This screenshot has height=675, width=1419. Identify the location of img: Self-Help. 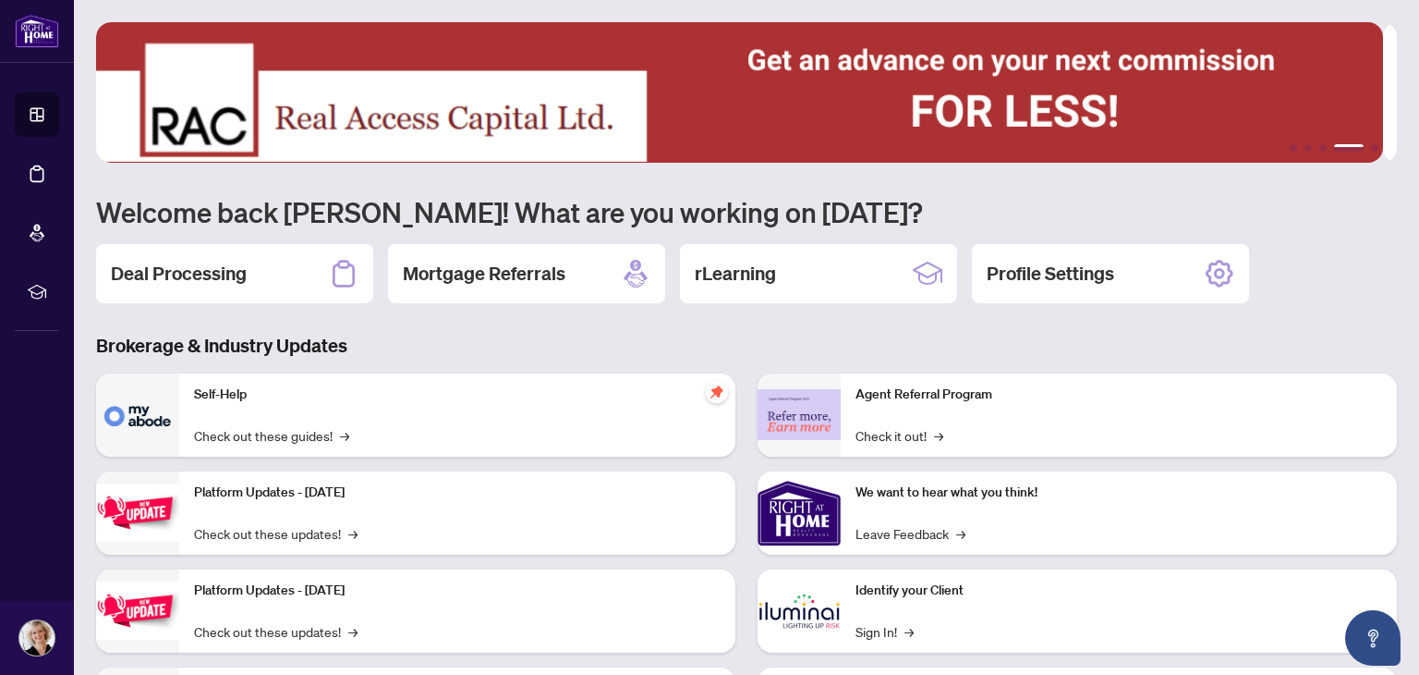
(138, 415).